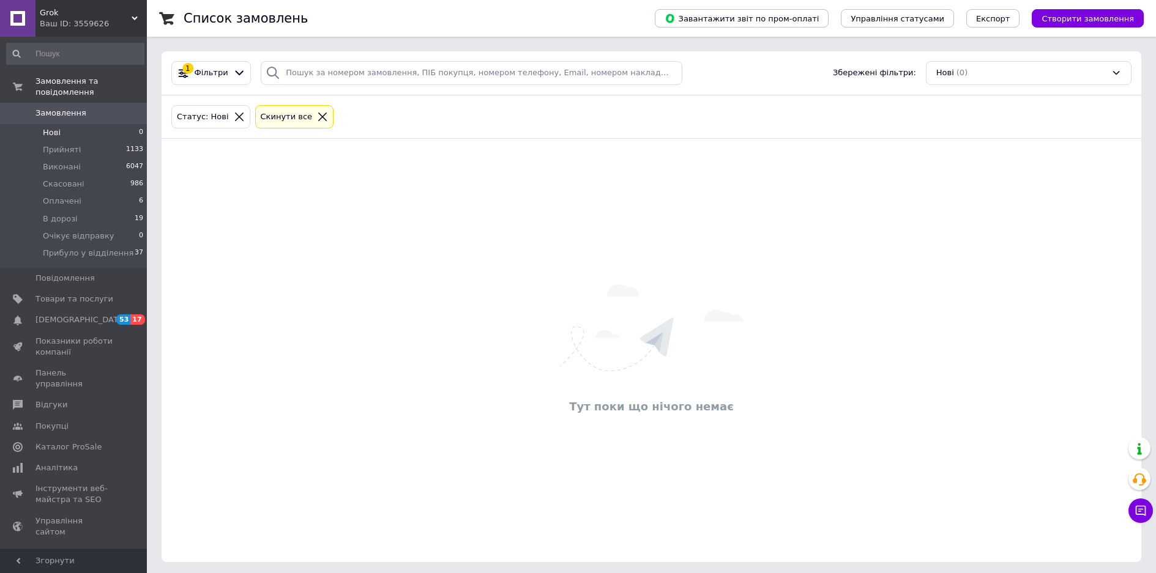 This screenshot has height=573, width=1156. Describe the element at coordinates (56, 468) in the screenshot. I see `span: Аналітика` at that location.